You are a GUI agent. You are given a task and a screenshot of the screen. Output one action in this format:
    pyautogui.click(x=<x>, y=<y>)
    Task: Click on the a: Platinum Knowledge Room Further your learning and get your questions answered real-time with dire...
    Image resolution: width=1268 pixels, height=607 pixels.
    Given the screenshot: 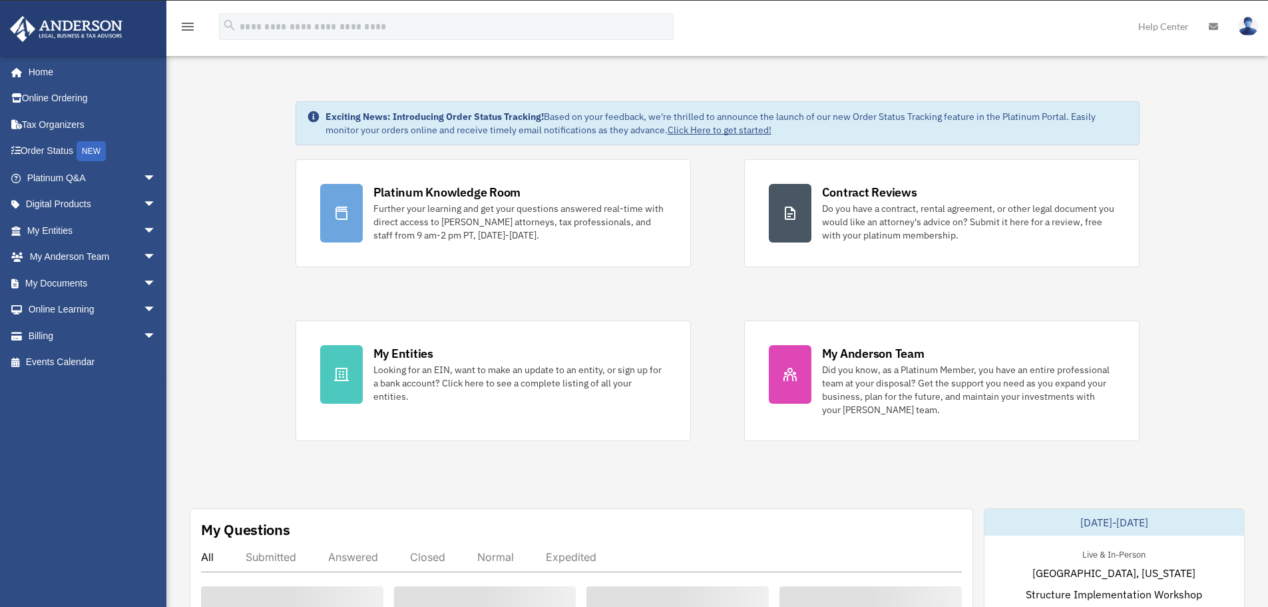 What is the action you would take?
    pyautogui.click(x=493, y=213)
    